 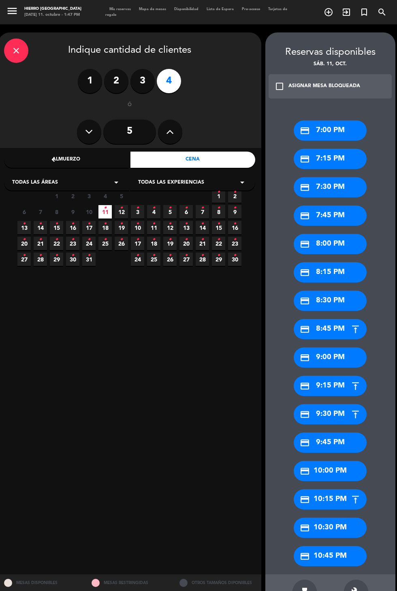 I want to click on i: menu, so click(x=12, y=11).